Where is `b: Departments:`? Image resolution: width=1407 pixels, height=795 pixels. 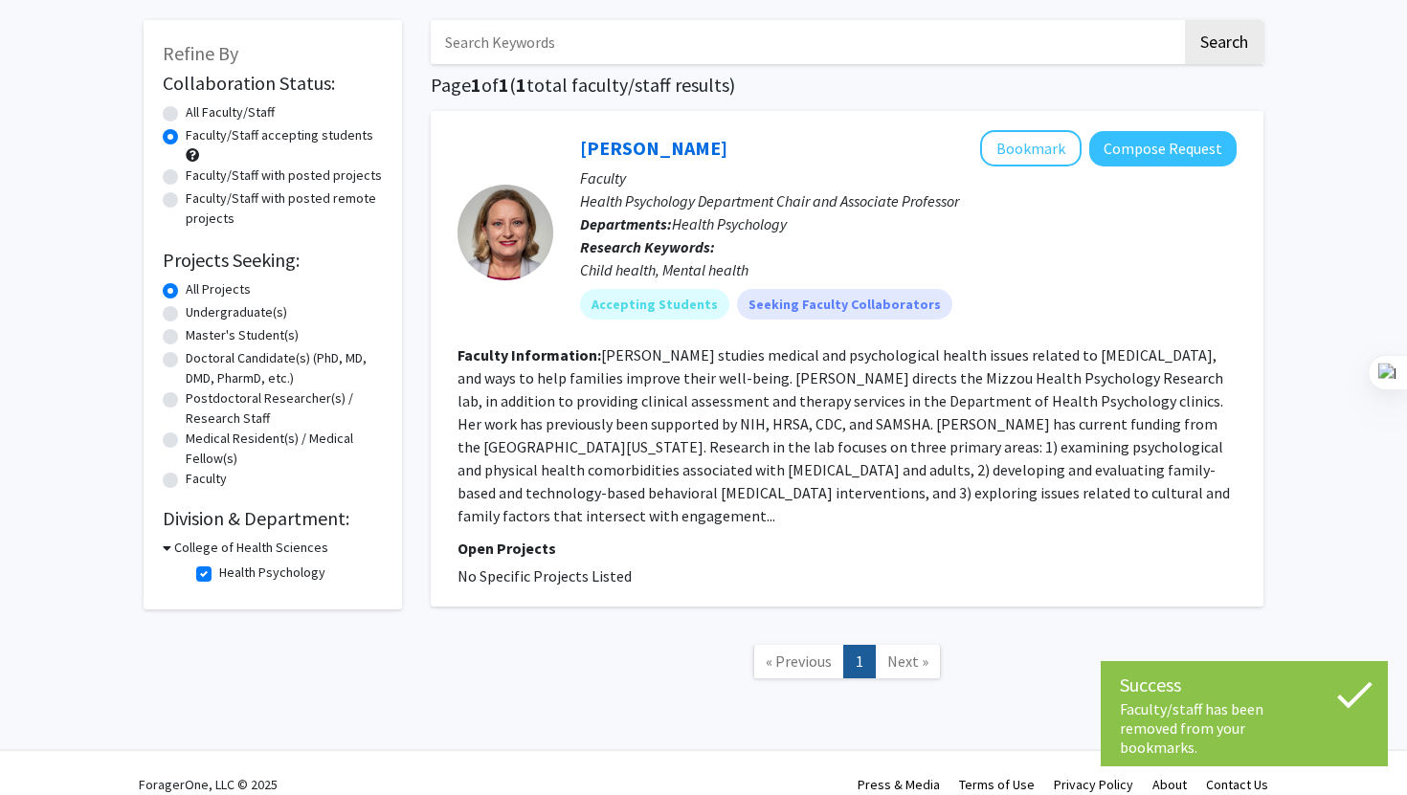
b: Departments: is located at coordinates (626, 224).